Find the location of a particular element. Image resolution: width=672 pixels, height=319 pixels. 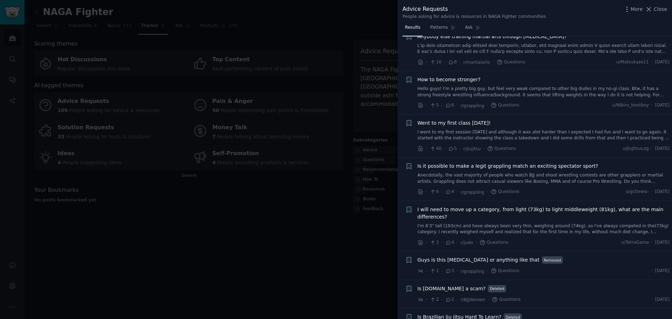

span: r/jiujitsu is located at coordinates (472, 149).